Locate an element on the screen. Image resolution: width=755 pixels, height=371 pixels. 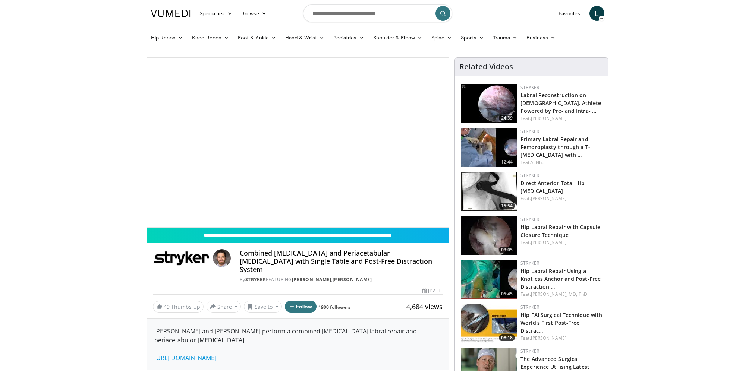
img: ddecd1e2-36b2-450b-b66e-e46ec5cefb0b.150x105_q85_crop-smart_upscale.jpg is located at coordinates (489, 236).